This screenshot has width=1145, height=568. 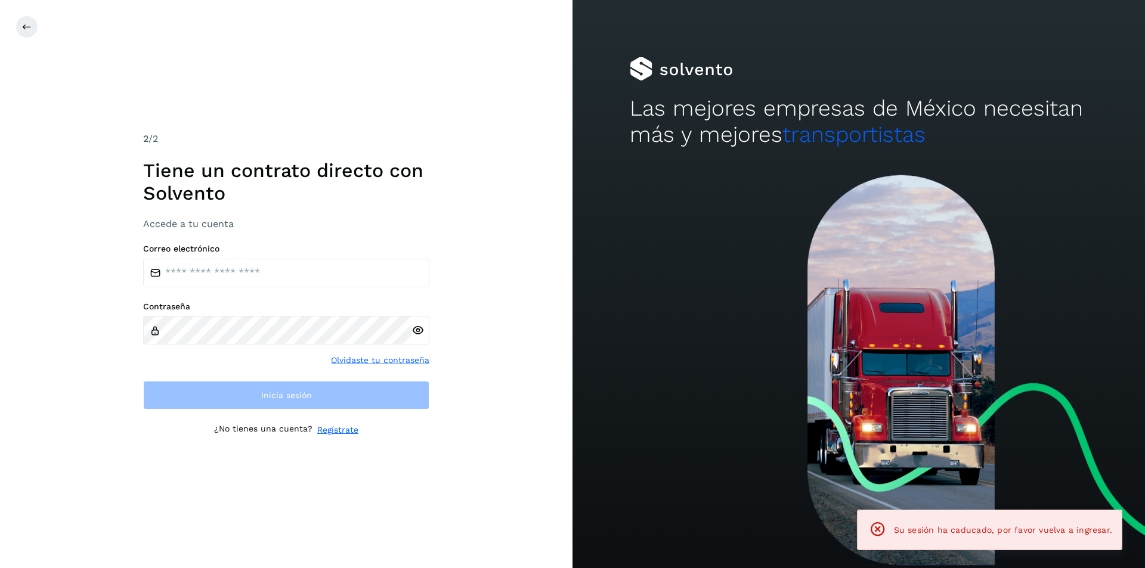 What do you see at coordinates (286, 224) in the screenshot?
I see `h3: Accede a tu cuenta` at bounding box center [286, 224].